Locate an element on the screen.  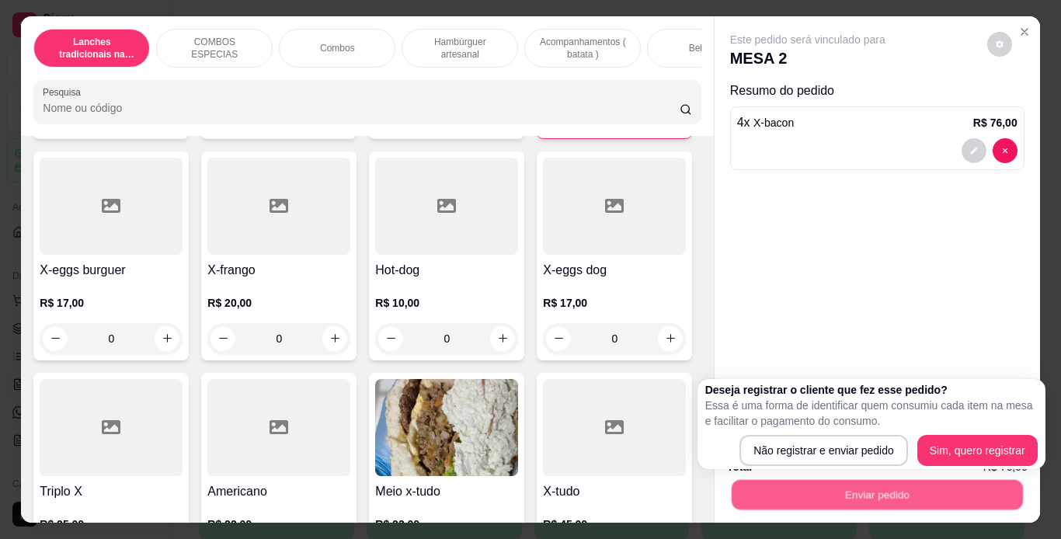
p: Essa é uma forma de identificar quem consumiu cada item na mesa e facilitar o pagamento do consumo. is located at coordinates (871, 413).